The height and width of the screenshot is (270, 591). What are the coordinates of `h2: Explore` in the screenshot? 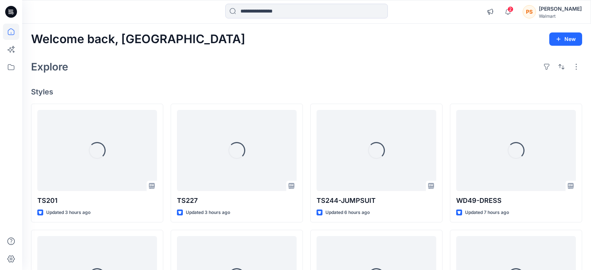 It's located at (49, 67).